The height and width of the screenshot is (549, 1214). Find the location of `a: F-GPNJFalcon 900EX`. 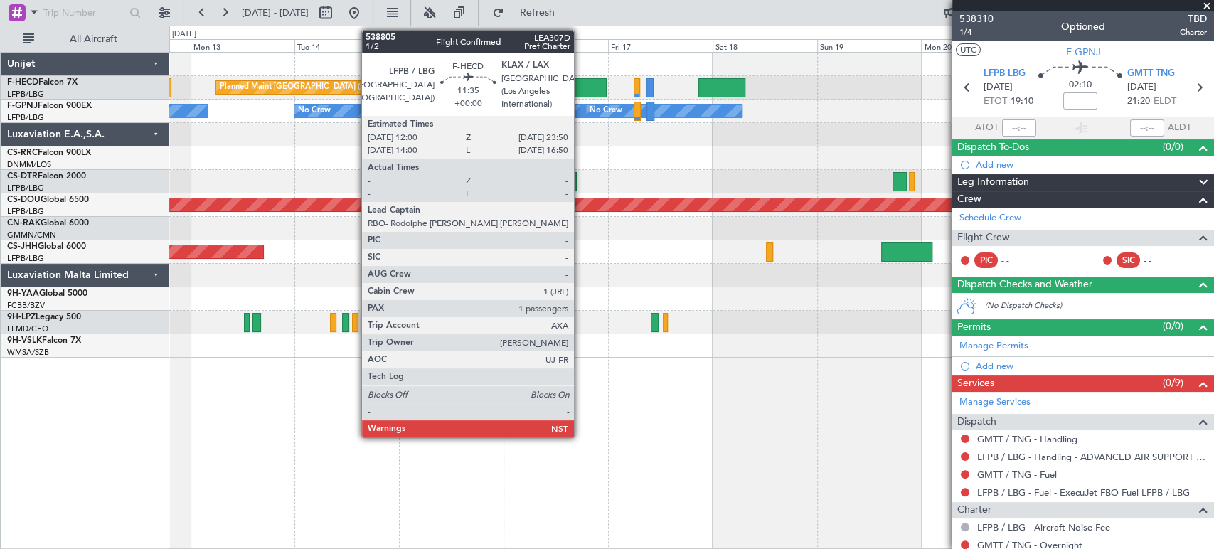

a: F-GPNJFalcon 900EX is located at coordinates (49, 106).